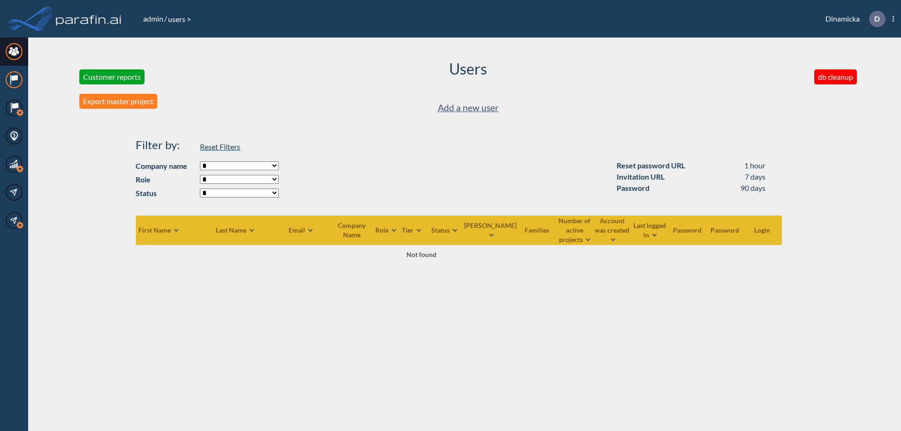 This screenshot has height=431, width=901. Describe the element at coordinates (352, 230) in the screenshot. I see `th: Company Name` at that location.